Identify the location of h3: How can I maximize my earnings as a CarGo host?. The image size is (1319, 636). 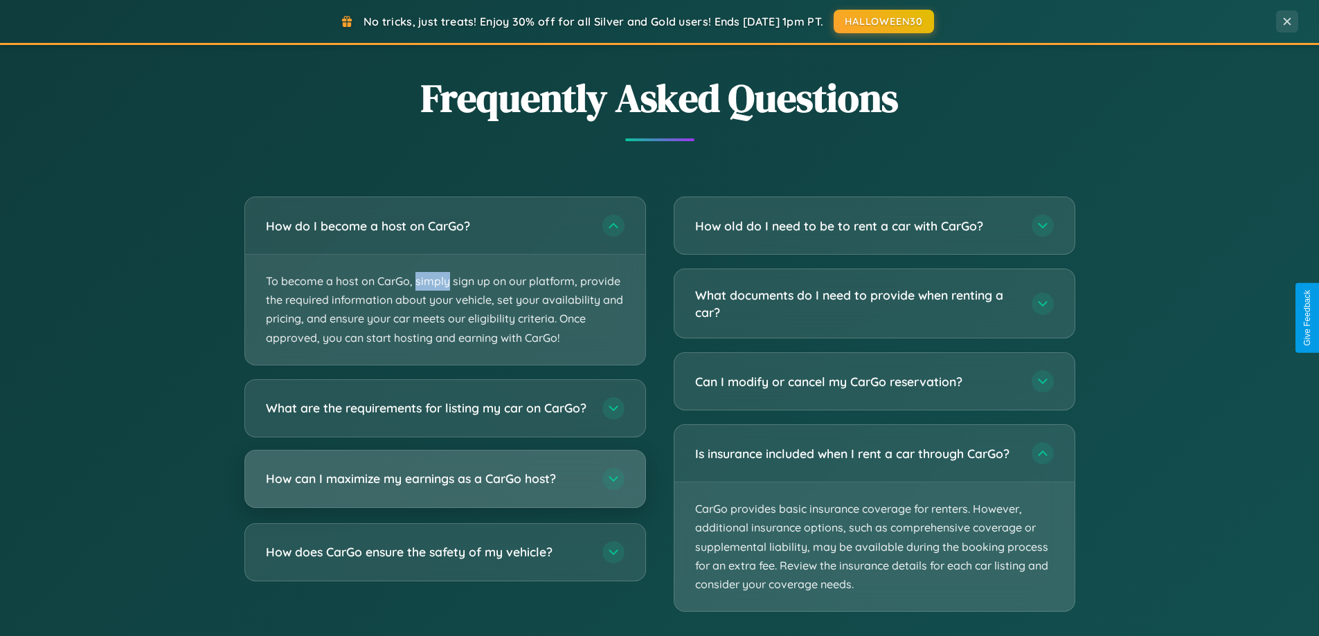
(427, 478).